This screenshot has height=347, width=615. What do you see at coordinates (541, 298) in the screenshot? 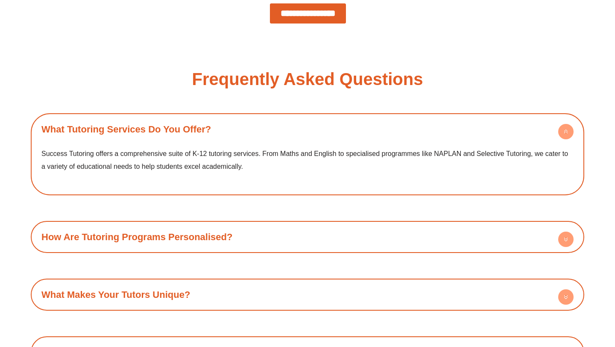
I see `div: Chat Widget` at bounding box center [541, 298].